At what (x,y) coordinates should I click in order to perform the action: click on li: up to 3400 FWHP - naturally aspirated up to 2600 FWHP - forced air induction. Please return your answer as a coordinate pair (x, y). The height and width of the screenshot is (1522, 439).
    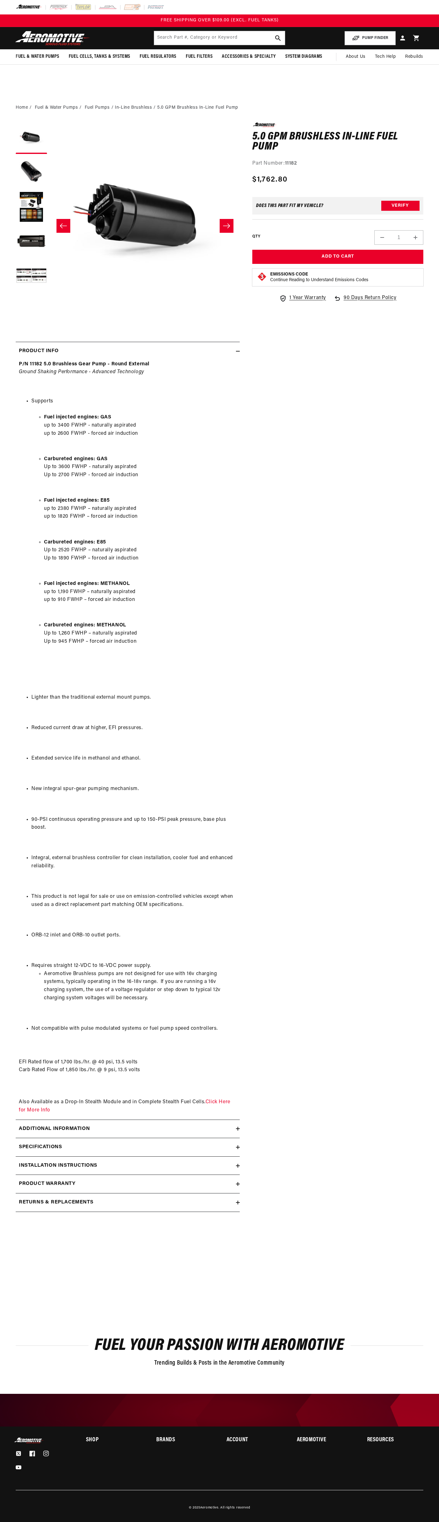
    Looking at the image, I should click on (140, 425).